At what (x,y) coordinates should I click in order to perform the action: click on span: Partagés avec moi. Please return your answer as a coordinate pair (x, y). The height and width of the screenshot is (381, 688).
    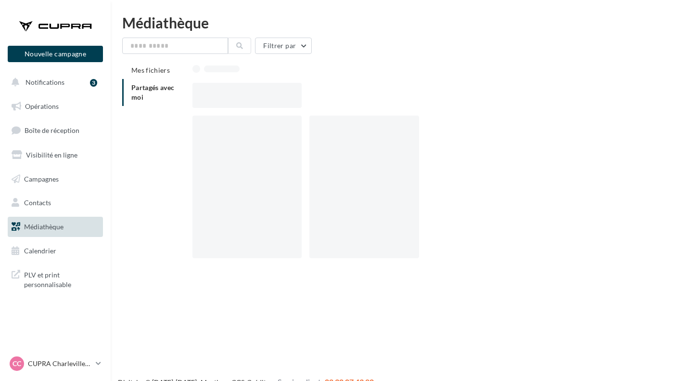
    Looking at the image, I should click on (153, 92).